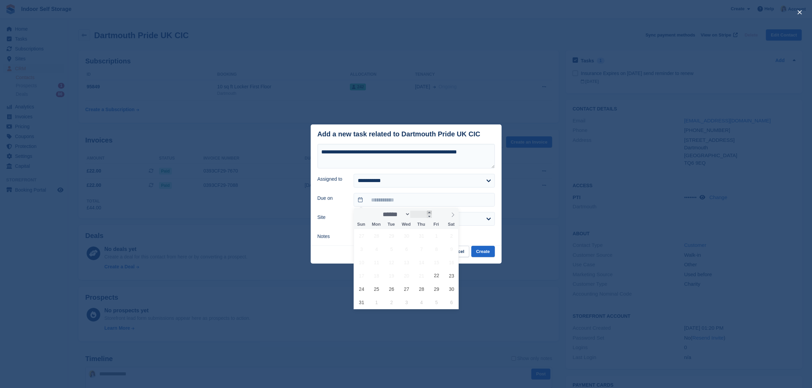 Image resolution: width=812 pixels, height=388 pixels. I want to click on span: August 28, 2025, so click(422, 289).